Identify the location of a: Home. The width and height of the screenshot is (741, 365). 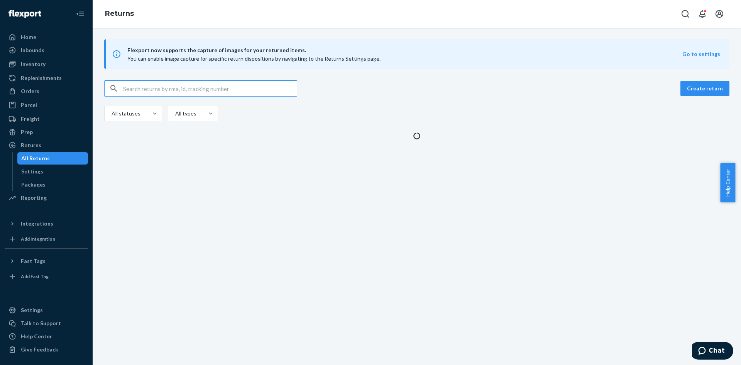
(46, 37).